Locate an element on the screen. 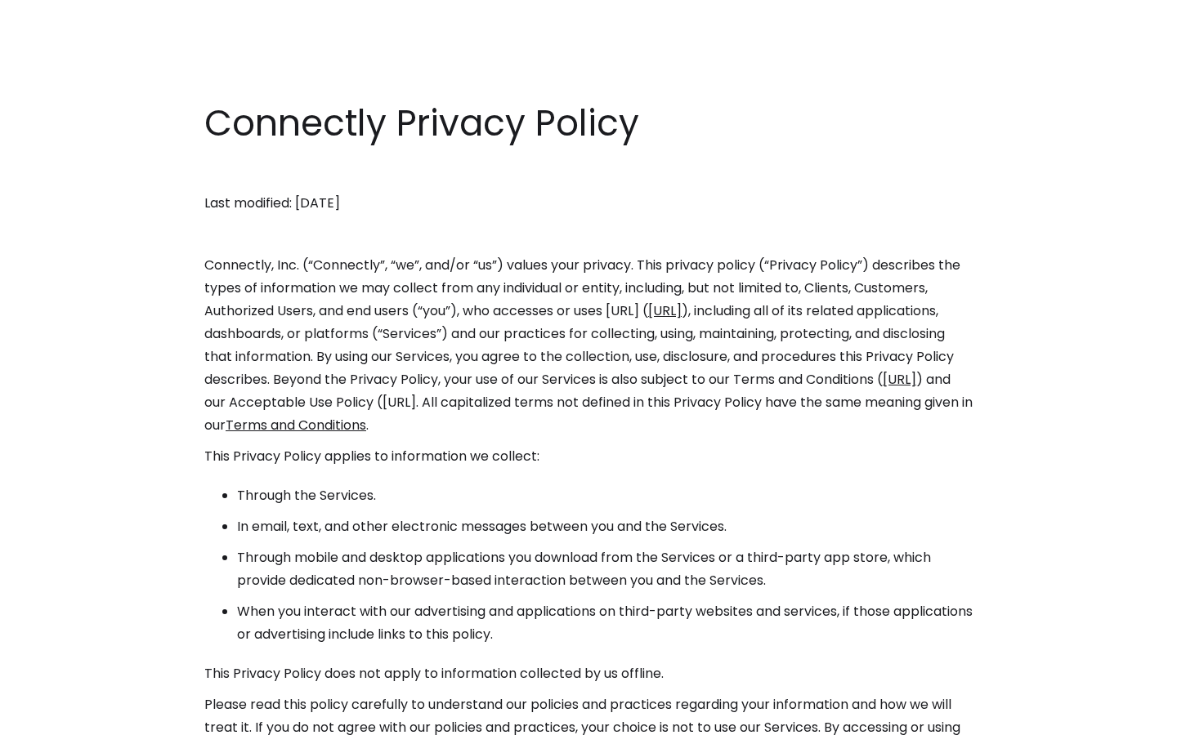 The width and height of the screenshot is (1177, 735). p: Connectly, Inc. (“Connectly”, “we”, and/or “us”) values your privacy. This privacy policy (“Priva... is located at coordinates (588, 346).